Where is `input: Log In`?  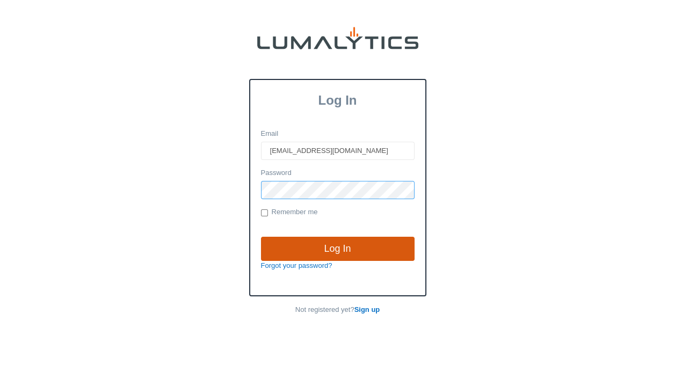
input: Log In is located at coordinates (338, 249).